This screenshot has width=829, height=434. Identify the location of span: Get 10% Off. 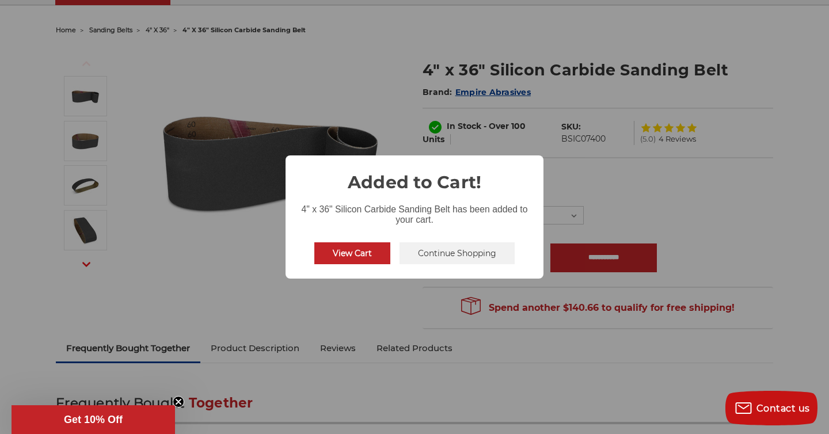
(93, 420).